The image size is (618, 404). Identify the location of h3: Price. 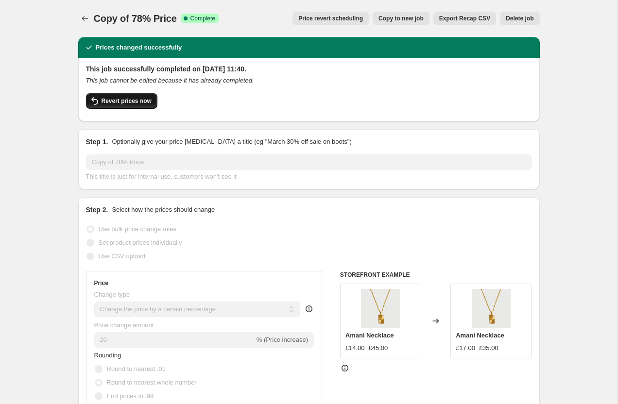
(101, 283).